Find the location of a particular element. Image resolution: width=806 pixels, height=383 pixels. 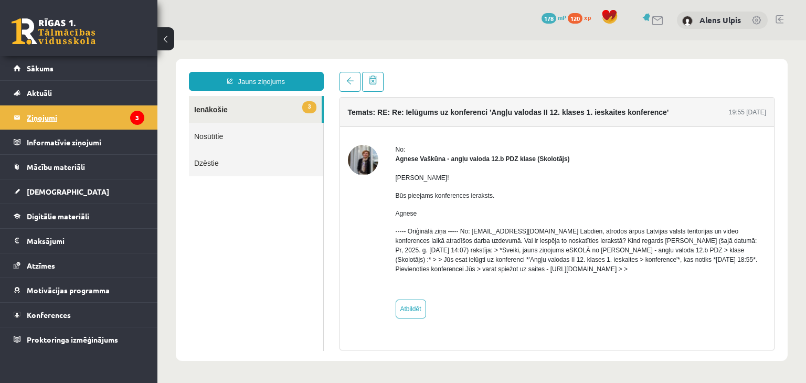

p: Agnese is located at coordinates (423, 173).